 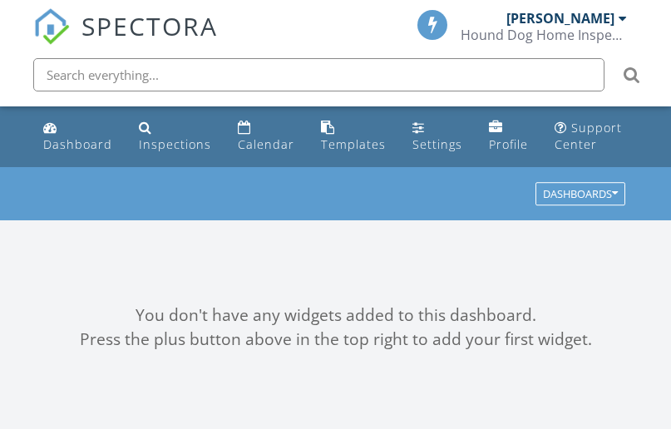 I want to click on div: You don't have any widgets added to this dashboard., so click(x=335, y=315).